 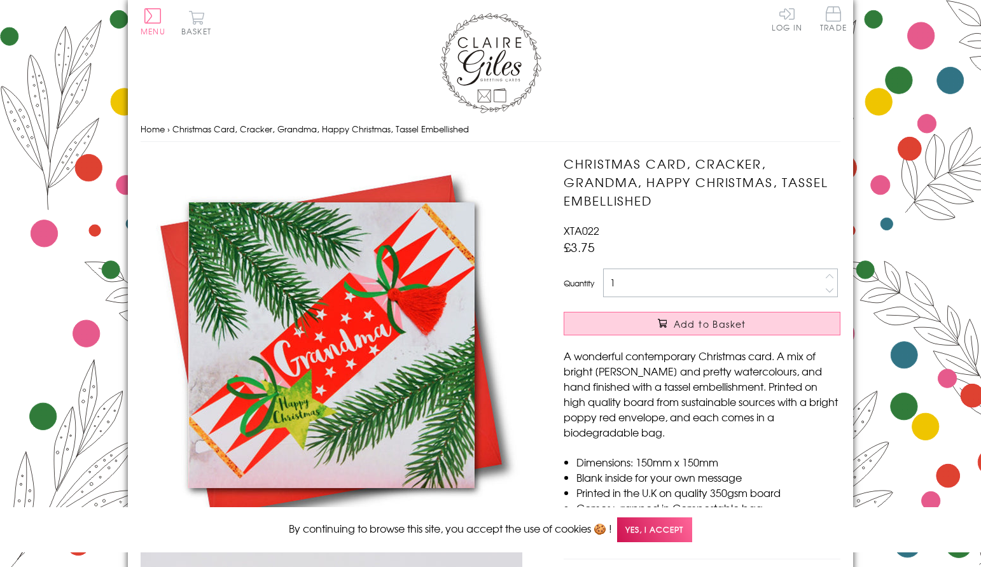 I want to click on img: Christmas Card, Cracker, Grandma, Happy Christmas, Tassel Embellished, so click(x=331, y=345).